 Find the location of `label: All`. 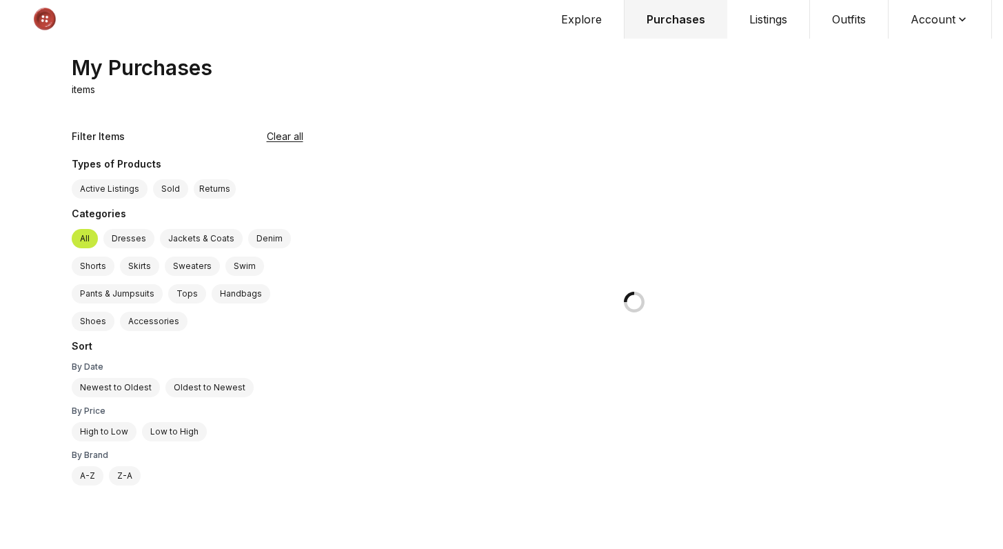

label: All is located at coordinates (85, 238).